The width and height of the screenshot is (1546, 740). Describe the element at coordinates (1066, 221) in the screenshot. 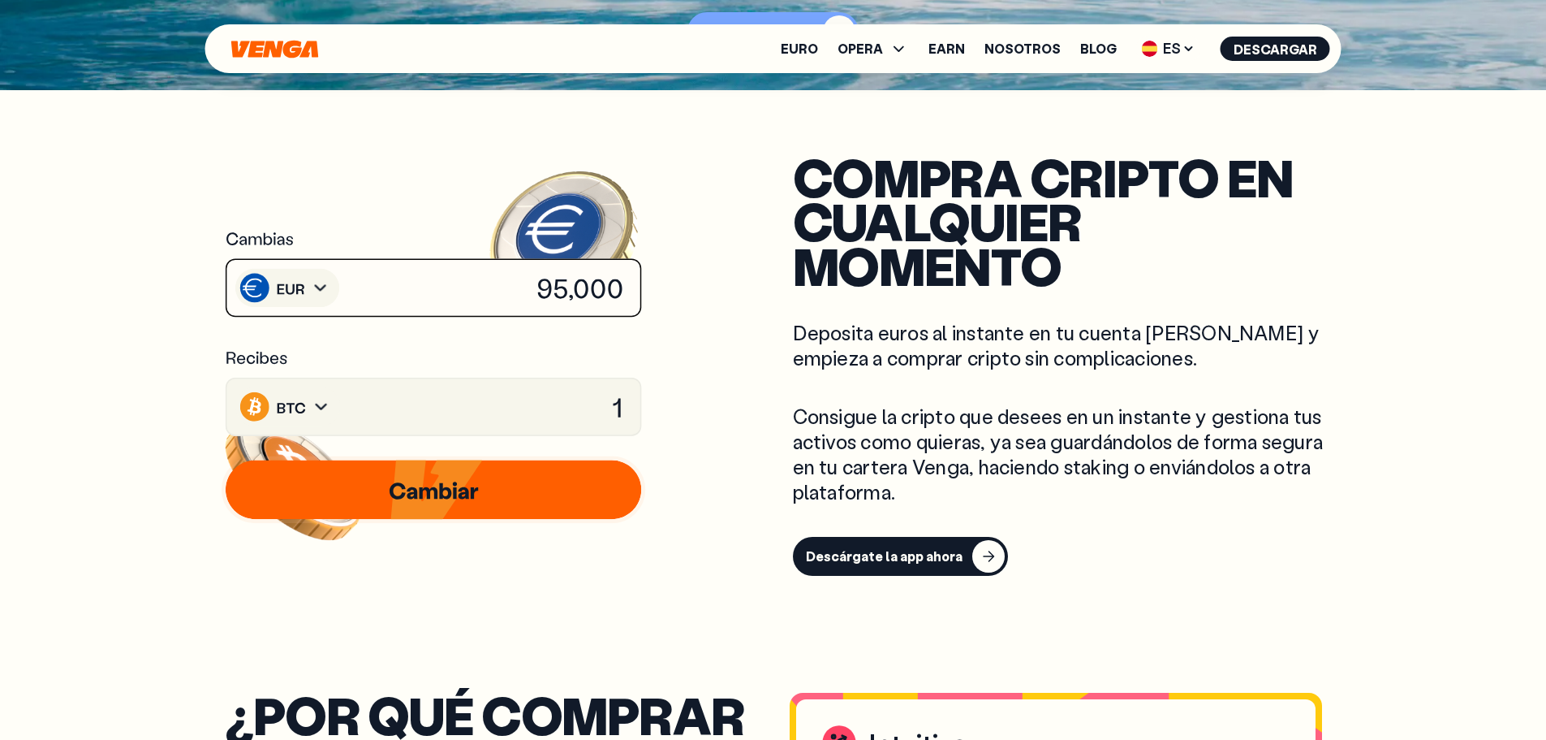

I see `h2: Compra cripto en cualquier momento` at that location.